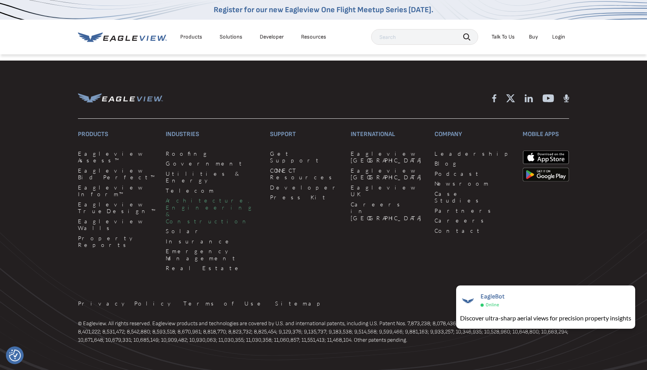 Image resolution: width=647 pixels, height=370 pixels. I want to click on img: Revisit consent button, so click(15, 356).